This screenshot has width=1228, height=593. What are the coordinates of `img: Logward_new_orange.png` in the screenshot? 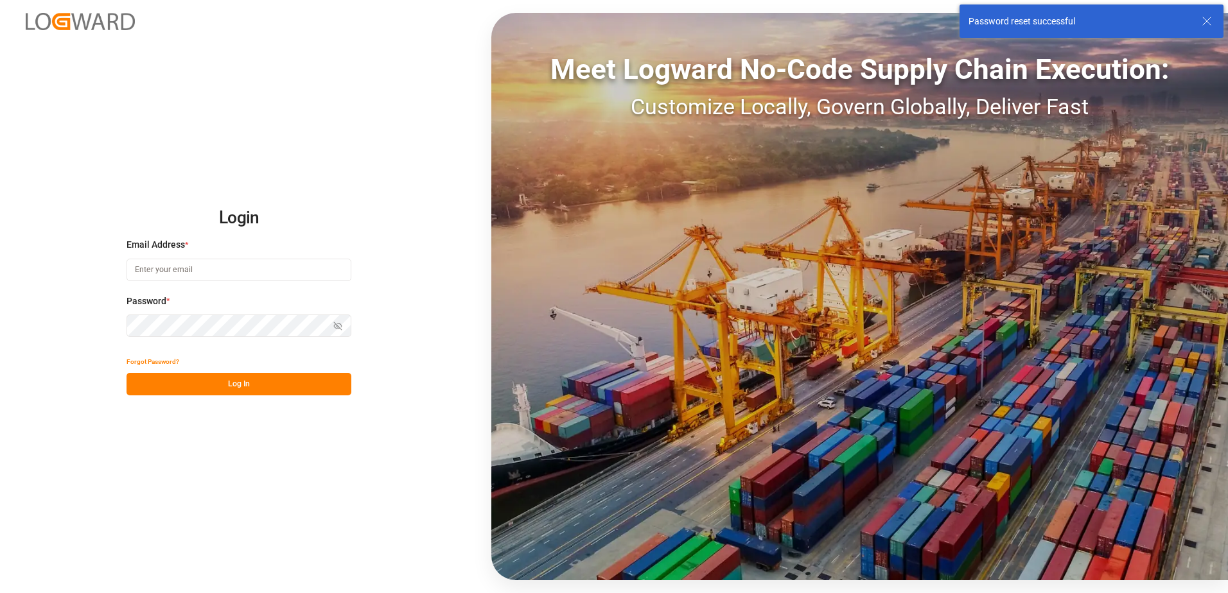 It's located at (80, 21).